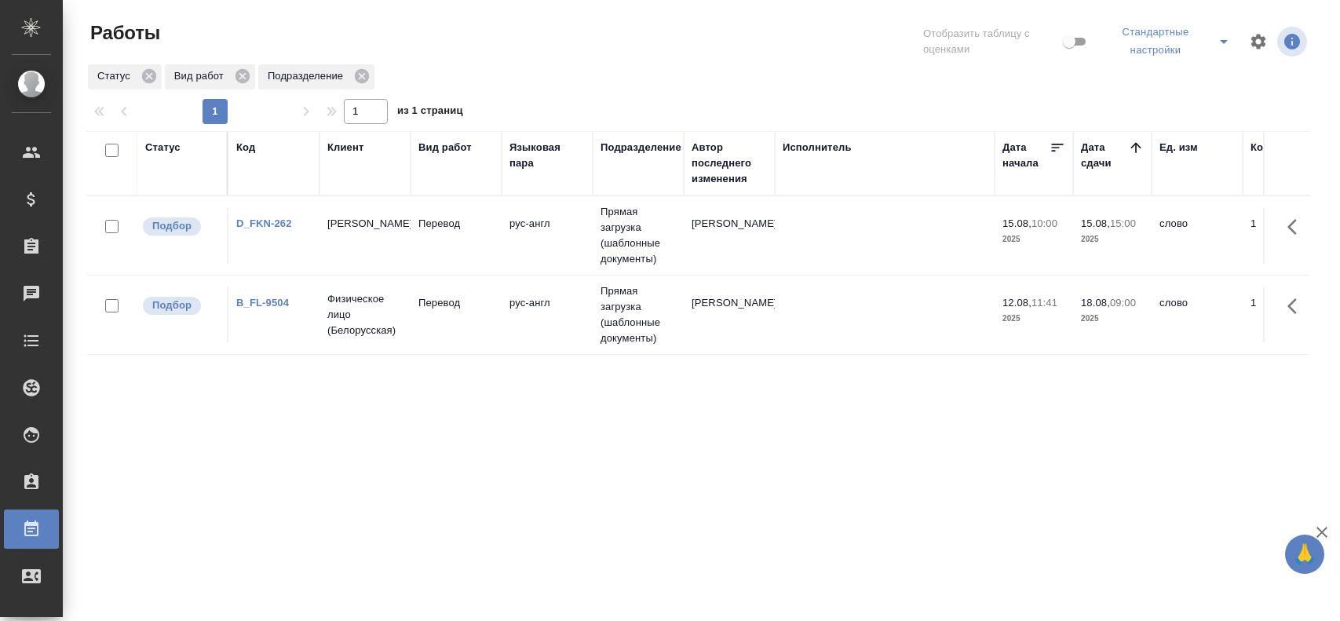  Describe the element at coordinates (1095, 302) in the screenshot. I see `p: 18.08,` at that location.